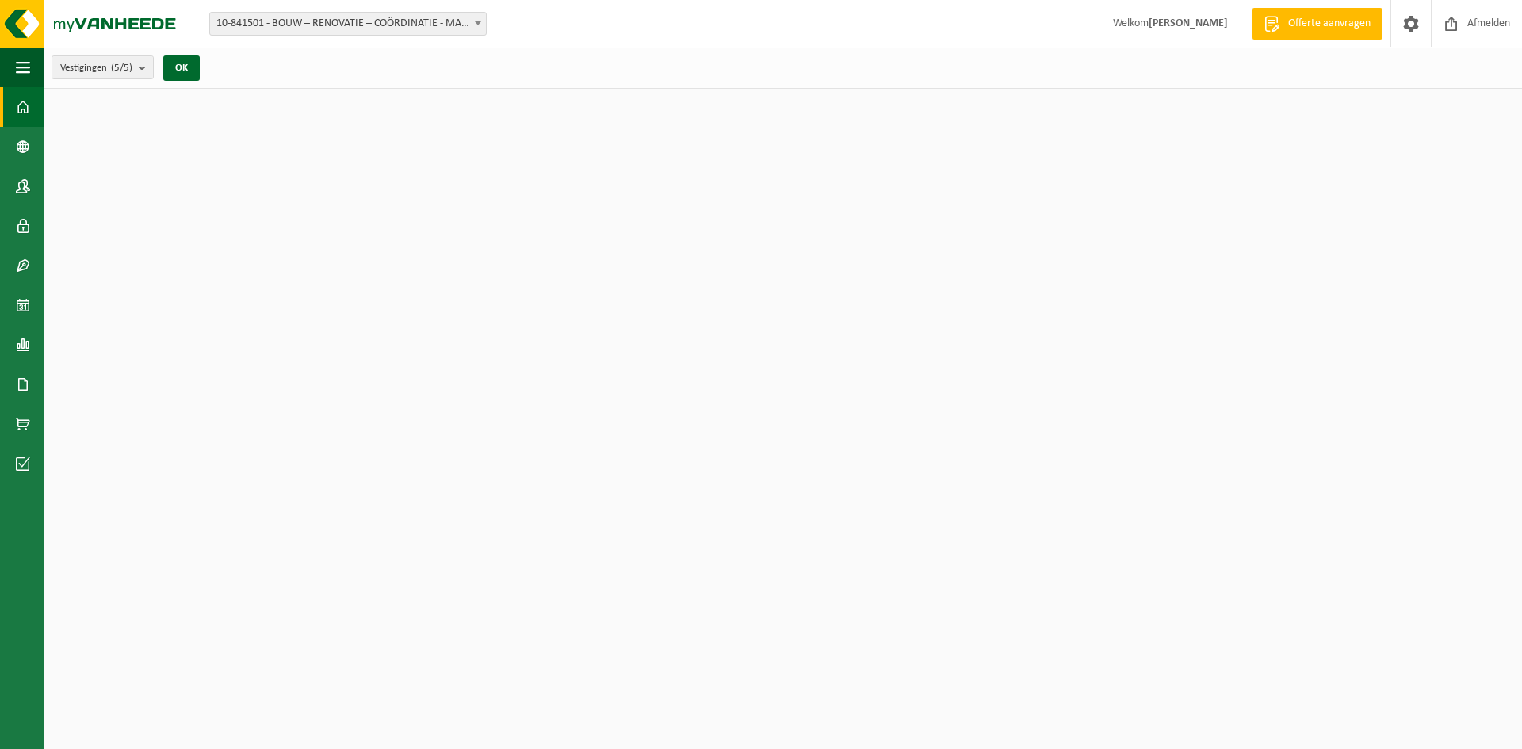 The image size is (1522, 749). I want to click on span: 10-841501 - BOUW – RENOVATIE – COÖRDINATIE - MARKE, so click(348, 24).